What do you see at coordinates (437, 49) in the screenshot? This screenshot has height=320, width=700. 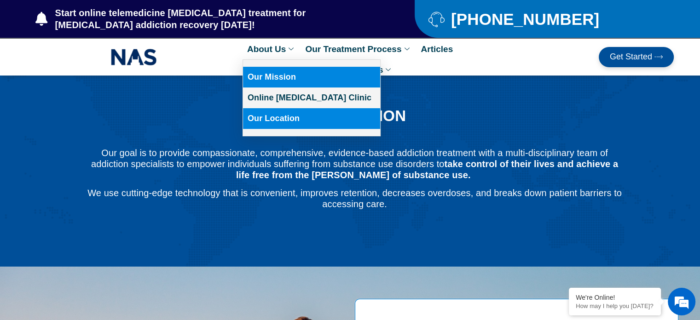 I see `a: Articles` at bounding box center [437, 49].